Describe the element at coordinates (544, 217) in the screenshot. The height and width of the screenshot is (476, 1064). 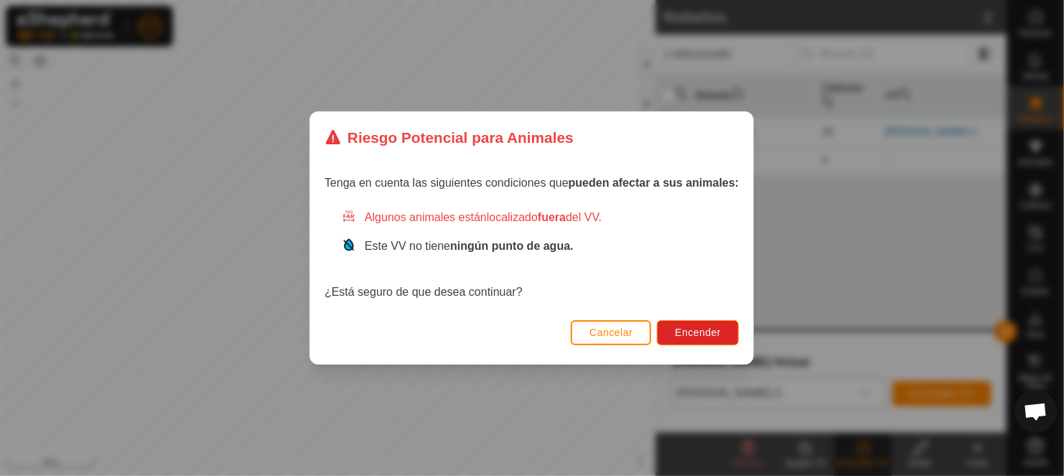
I see `span: localizado del VV.` at that location.